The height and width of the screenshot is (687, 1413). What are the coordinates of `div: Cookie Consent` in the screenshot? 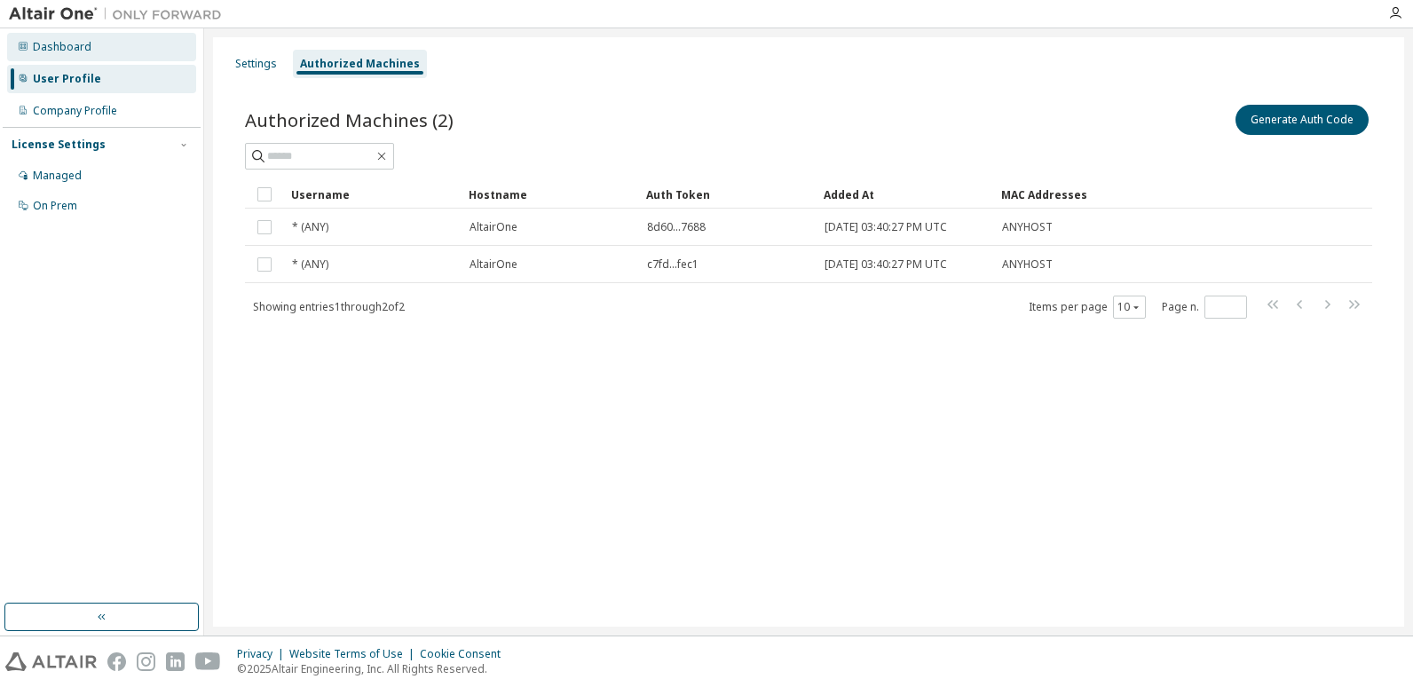 It's located at (465, 654).